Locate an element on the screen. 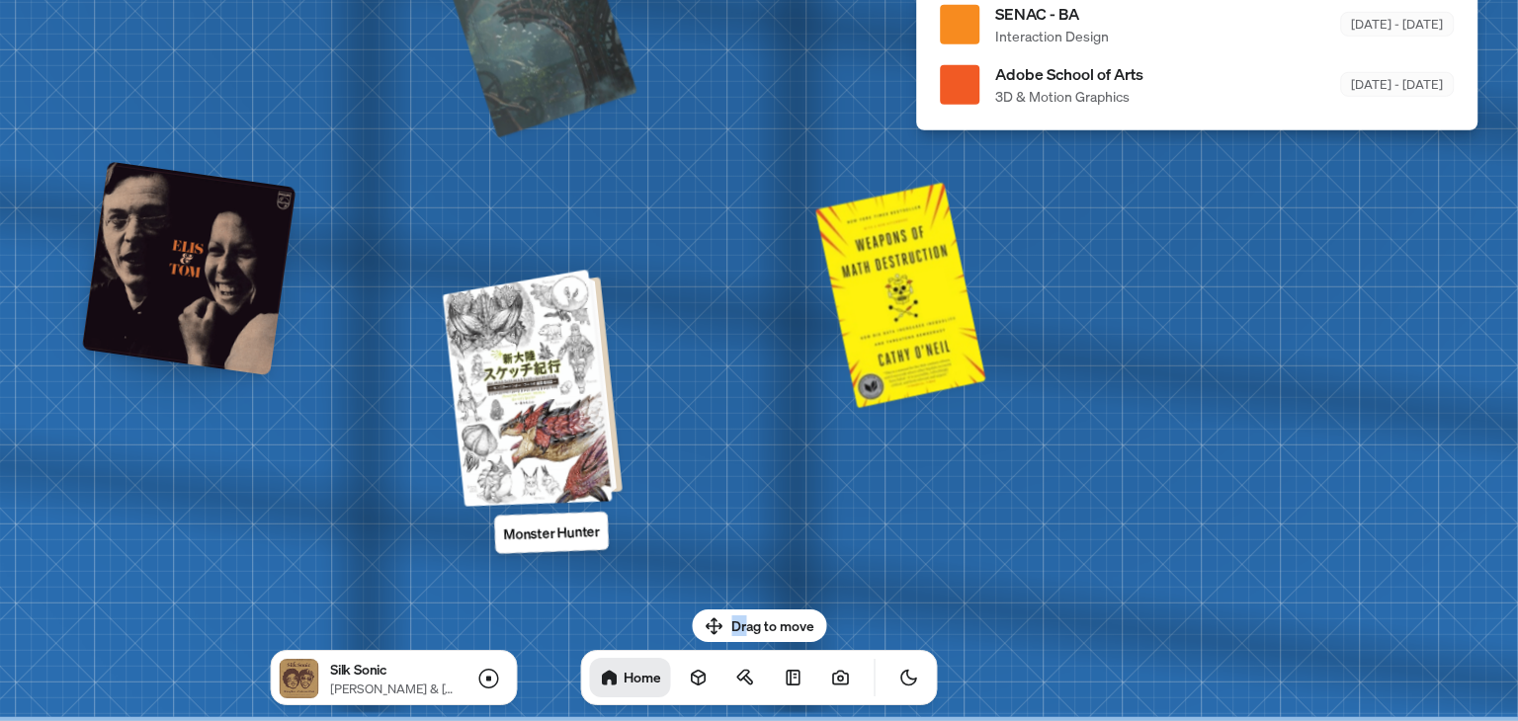 Image resolution: width=1518 pixels, height=721 pixels. span: 3D & Motion Graphics is located at coordinates (1069, 96).